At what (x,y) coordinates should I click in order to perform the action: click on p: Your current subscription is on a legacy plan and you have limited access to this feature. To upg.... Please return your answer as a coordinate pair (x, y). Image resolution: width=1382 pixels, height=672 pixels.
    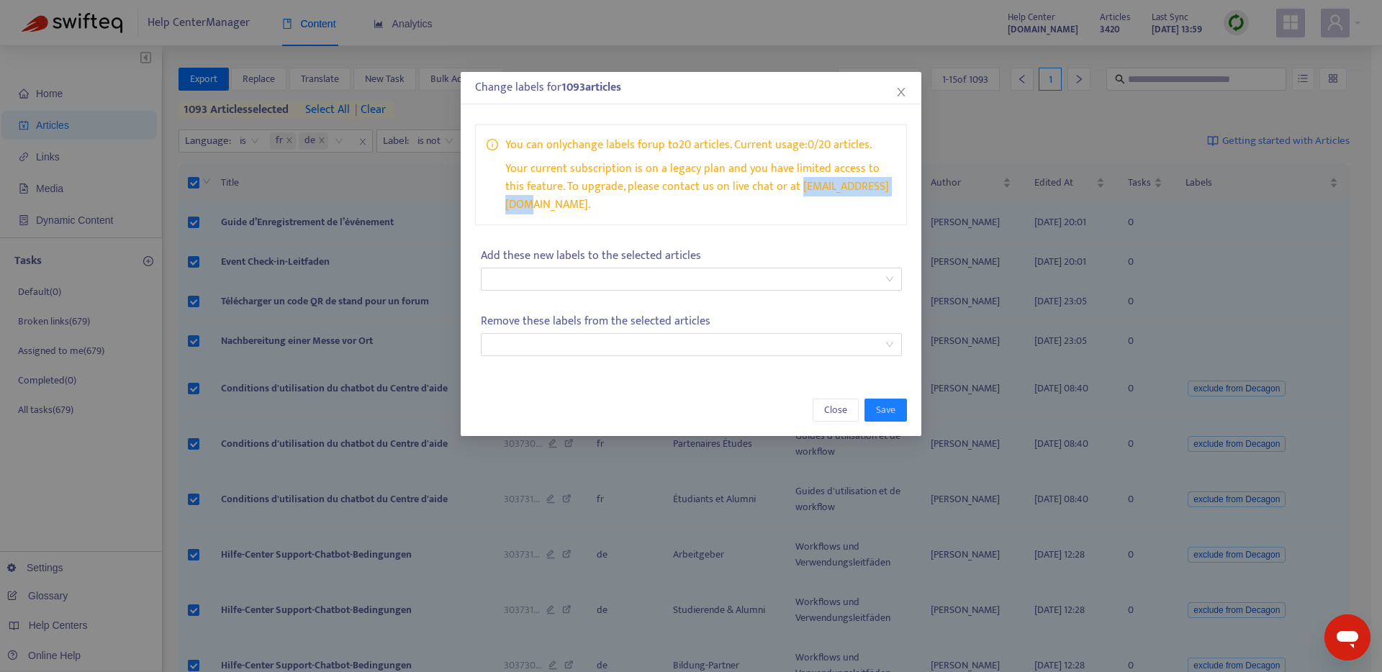
    Looking at the image, I should click on (700, 186).